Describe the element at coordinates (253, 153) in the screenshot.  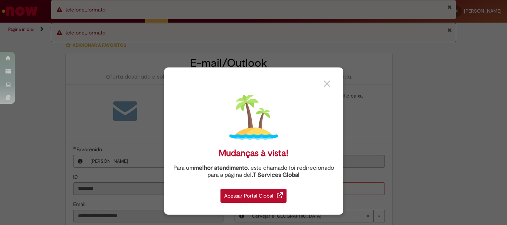
I see `div: Mudanças à vista!` at that location.